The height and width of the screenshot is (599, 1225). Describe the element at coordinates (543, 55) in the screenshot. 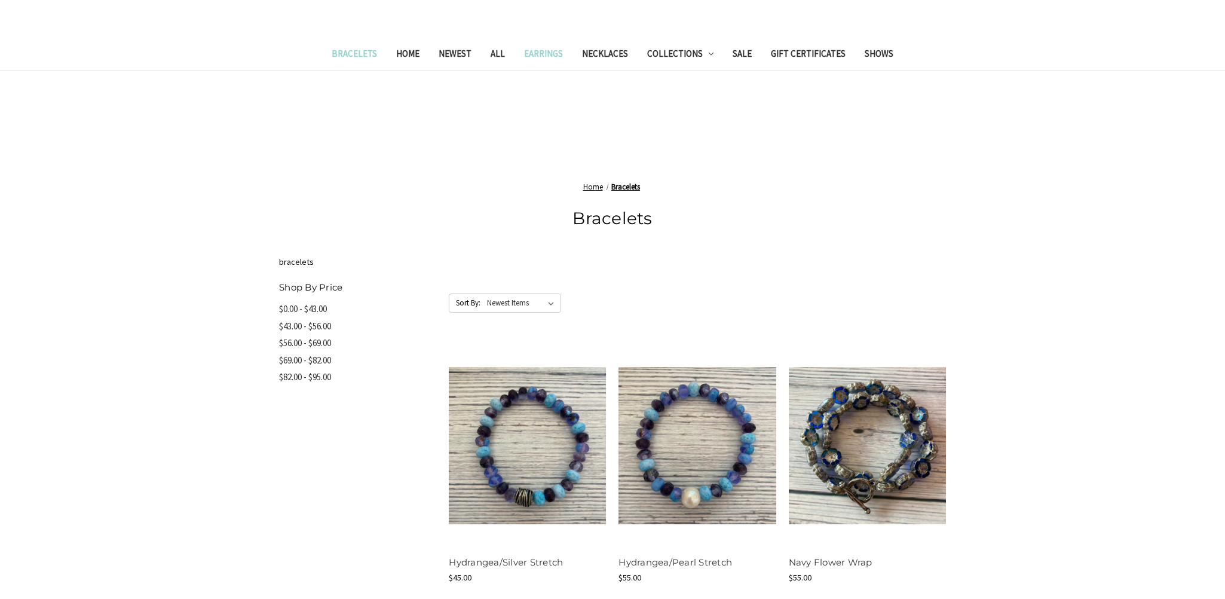

I see `a: Earrings` at that location.